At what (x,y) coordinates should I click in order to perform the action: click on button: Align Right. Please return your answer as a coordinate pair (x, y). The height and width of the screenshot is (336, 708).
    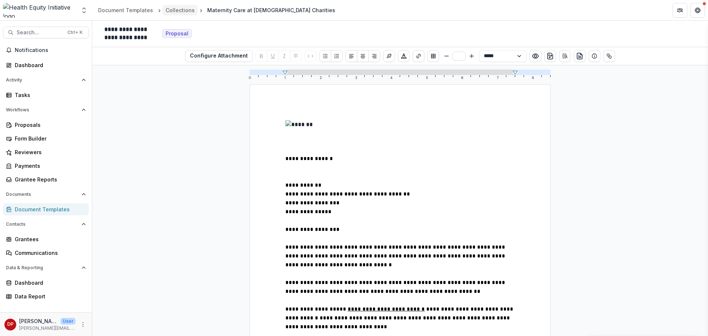
    Looking at the image, I should click on (374, 56).